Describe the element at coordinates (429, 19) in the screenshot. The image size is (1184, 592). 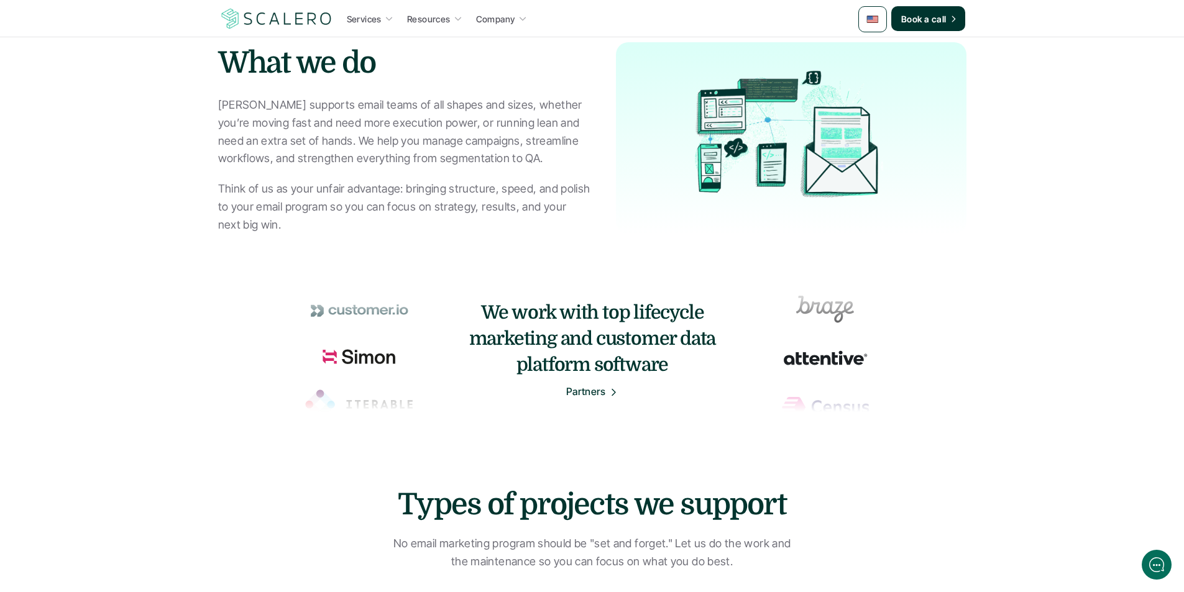
I see `p: Resources` at that location.